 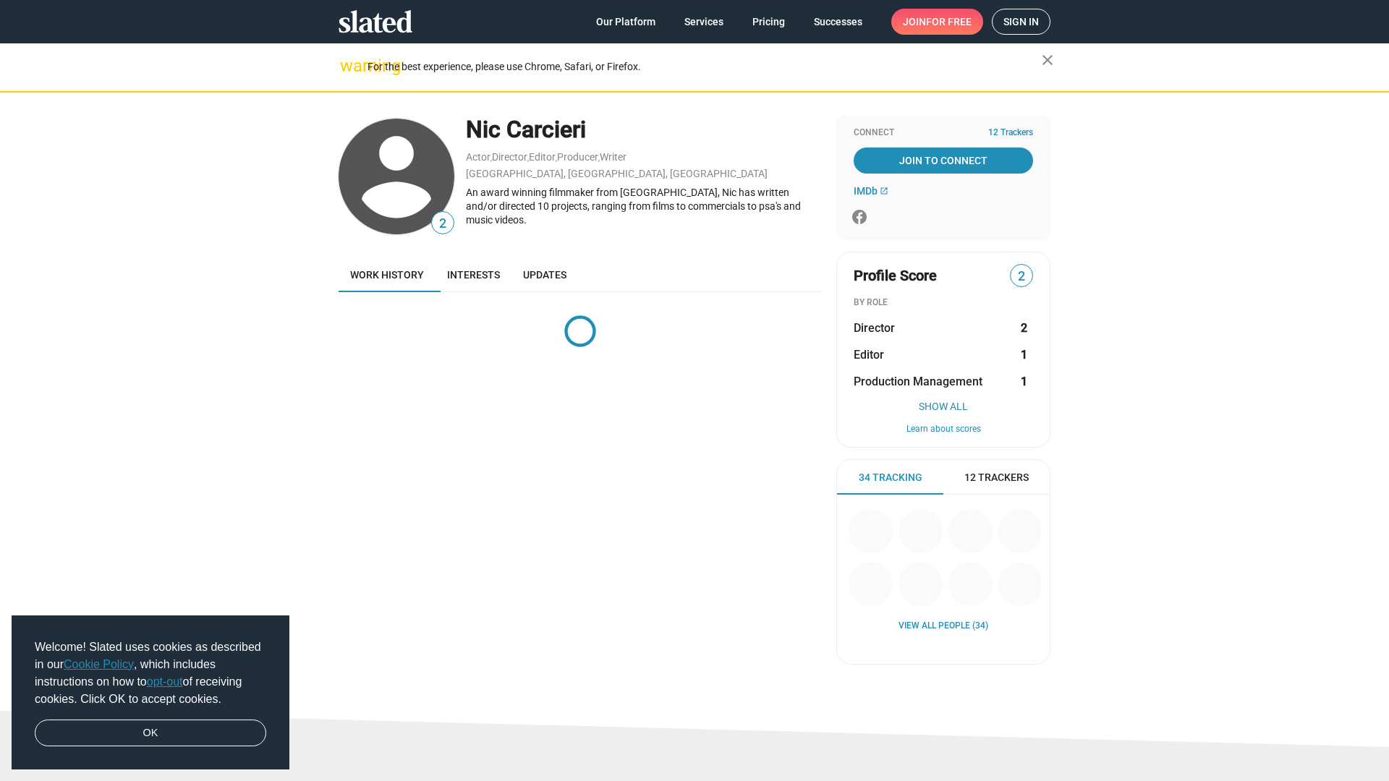 What do you see at coordinates (874, 328) in the screenshot?
I see `span: Director` at bounding box center [874, 328].